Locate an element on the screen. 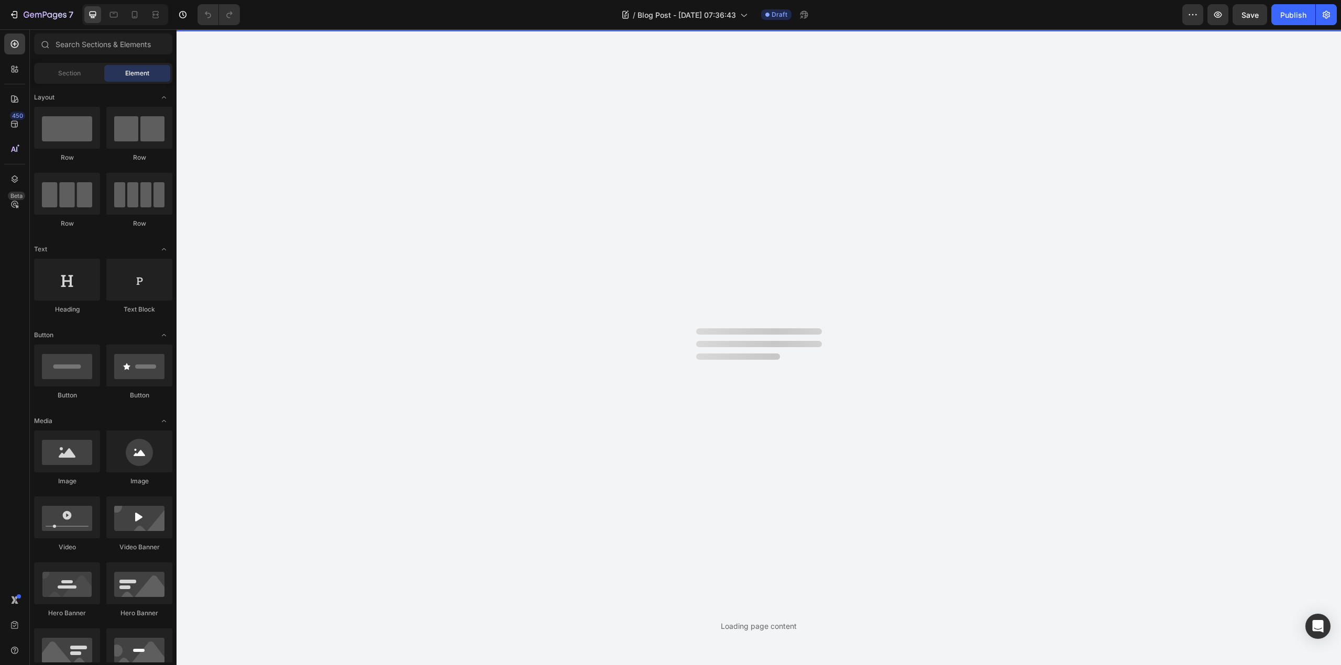 This screenshot has height=665, width=1341. button: Save is located at coordinates (1250, 15).